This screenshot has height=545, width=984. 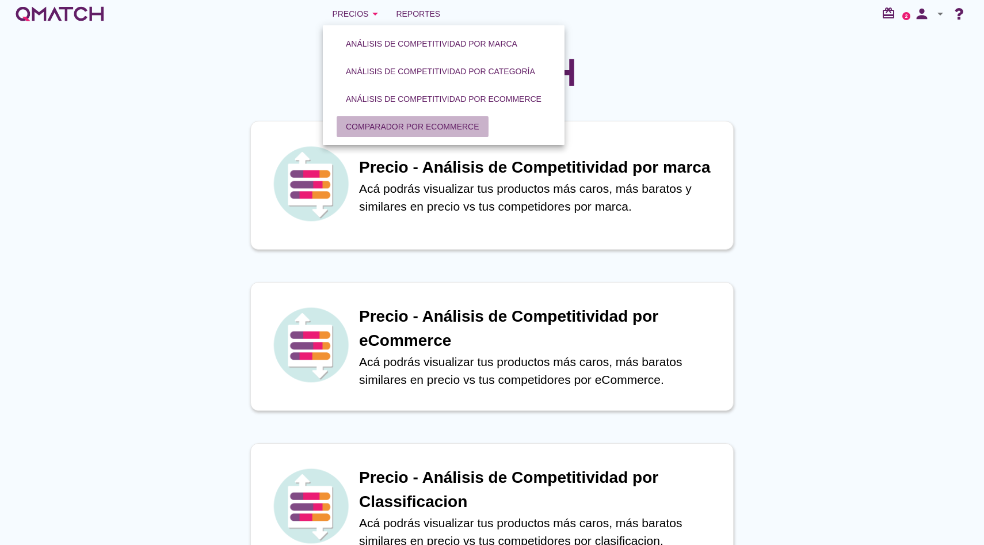 I want to click on div: white-qmatch-logo, so click(x=60, y=14).